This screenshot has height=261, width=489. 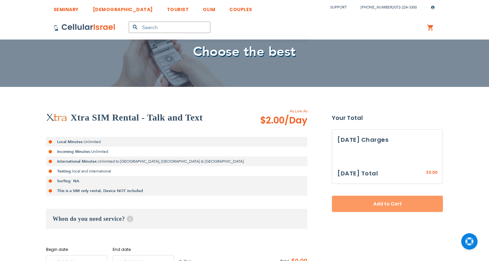 What do you see at coordinates (244, 52) in the screenshot?
I see `span: Choose the best` at bounding box center [244, 52].